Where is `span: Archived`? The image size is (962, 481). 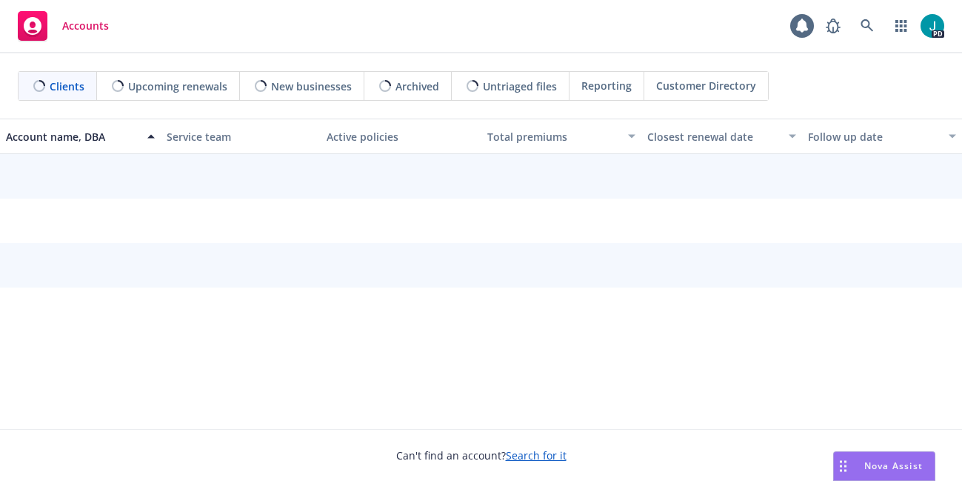
span: Archived is located at coordinates (417, 86).